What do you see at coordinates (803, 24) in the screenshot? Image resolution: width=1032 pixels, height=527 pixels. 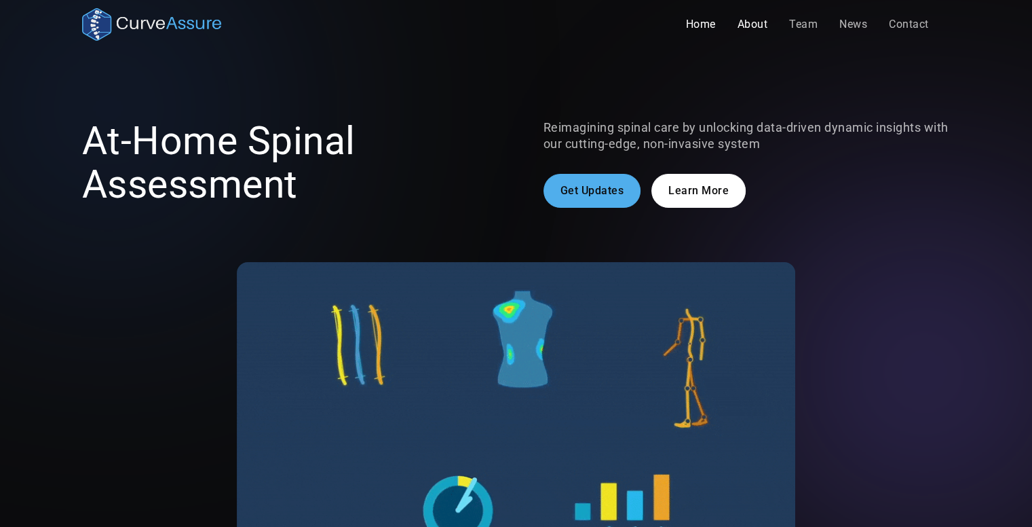 I see `a: Team` at bounding box center [803, 24].